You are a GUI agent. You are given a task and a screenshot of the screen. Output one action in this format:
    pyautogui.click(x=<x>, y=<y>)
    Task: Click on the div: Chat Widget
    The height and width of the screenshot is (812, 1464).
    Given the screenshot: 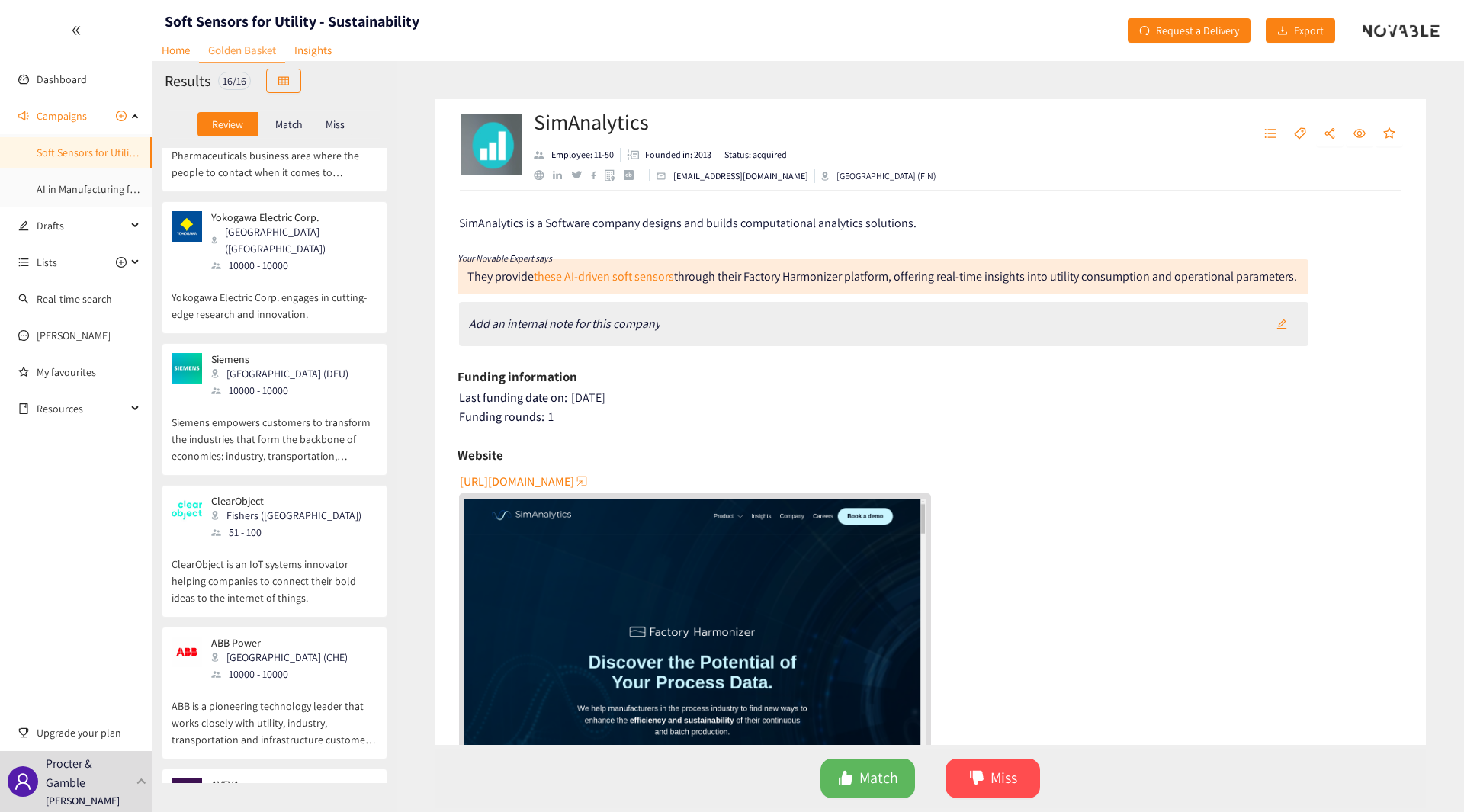 What is the action you would take?
    pyautogui.click(x=1426, y=775)
    